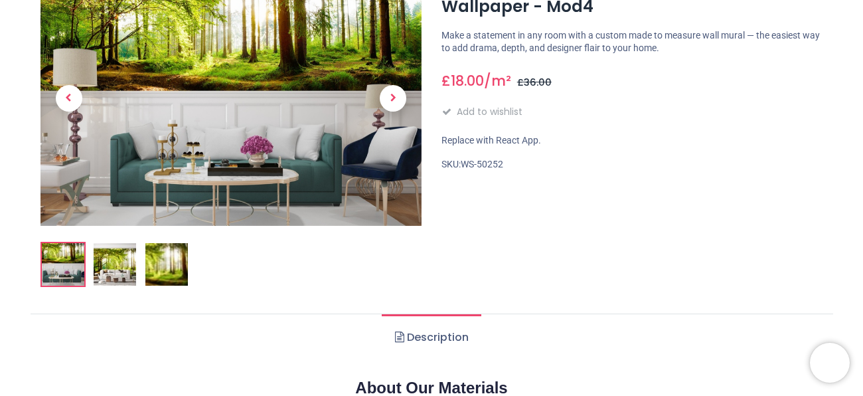 The image size is (863, 396). I want to click on img: Spring Forest Panoramic Wall Mural Wallpaper - Mod4, so click(63, 264).